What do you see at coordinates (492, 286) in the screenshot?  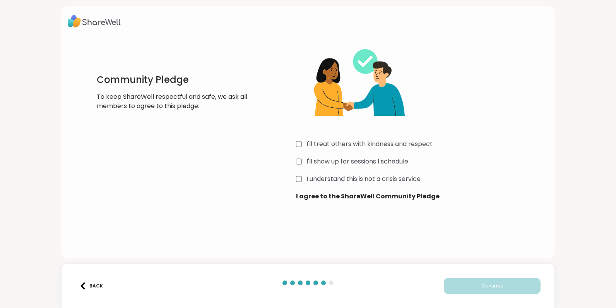 I see `span: Continue` at bounding box center [492, 286].